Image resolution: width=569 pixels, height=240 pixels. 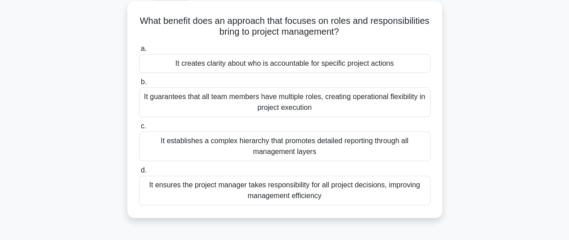 I want to click on span: d., so click(x=144, y=170).